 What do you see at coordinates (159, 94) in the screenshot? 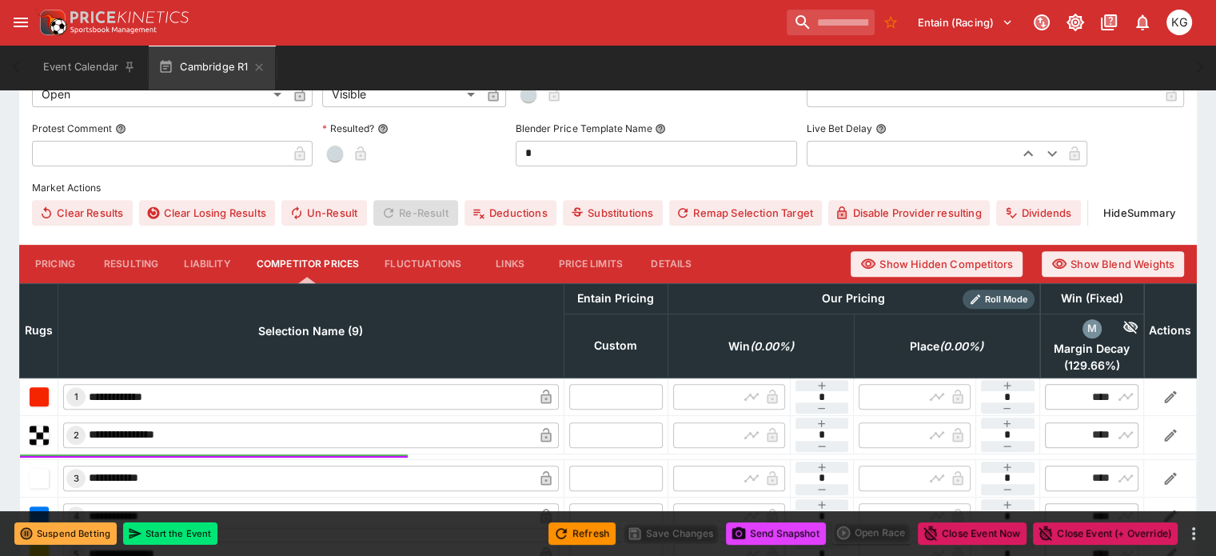
I see `div: Open` at bounding box center [159, 94].